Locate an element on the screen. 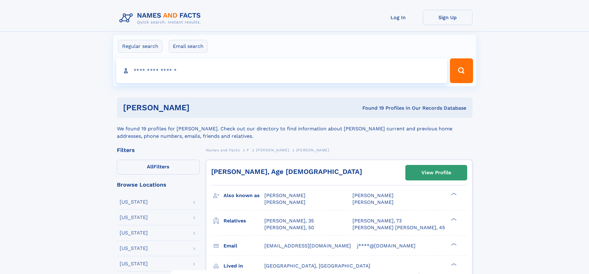 The image size is (589, 274). a: Log In is located at coordinates (398, 17).